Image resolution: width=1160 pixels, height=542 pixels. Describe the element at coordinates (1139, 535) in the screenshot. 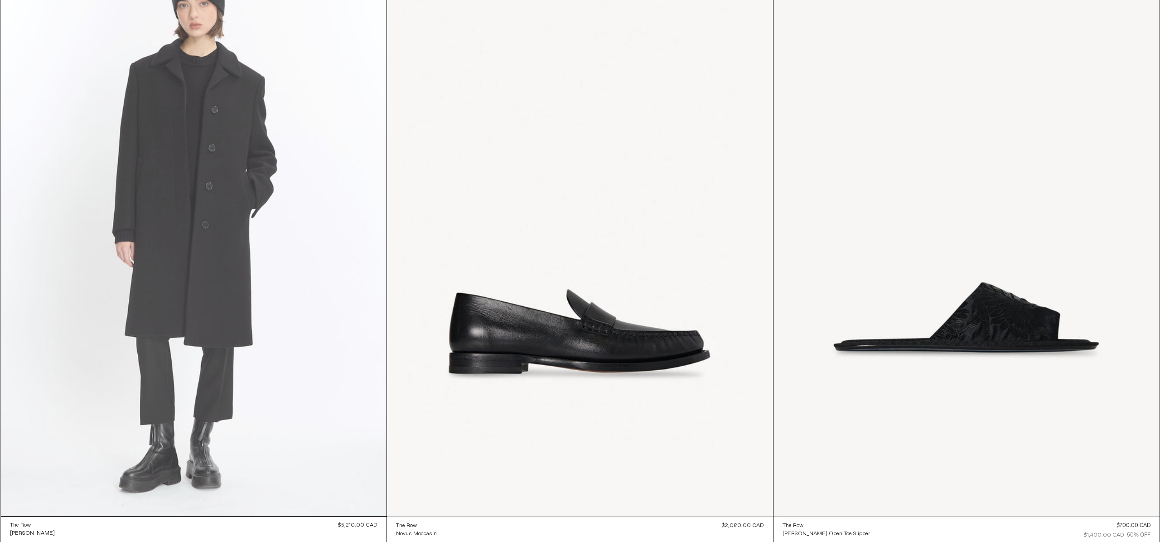

I see `div: 50% OFF` at that location.